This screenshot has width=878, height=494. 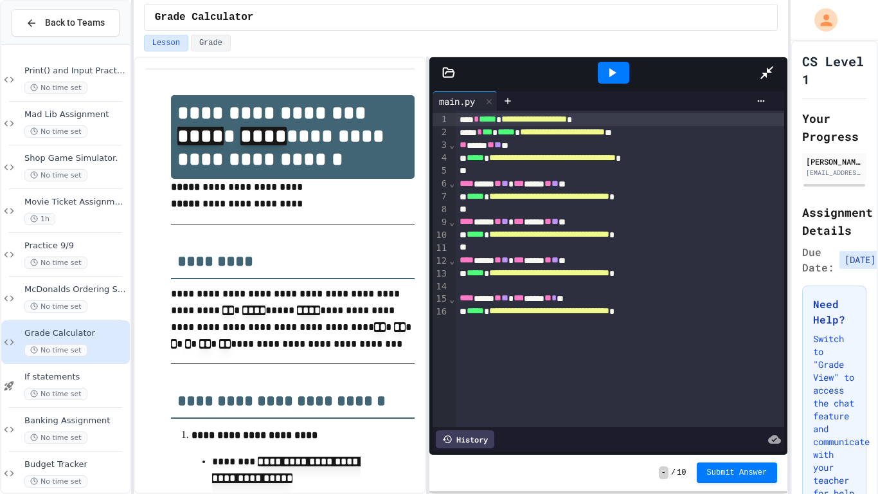 What do you see at coordinates (440, 287) in the screenshot?
I see `div: 14` at bounding box center [440, 287].